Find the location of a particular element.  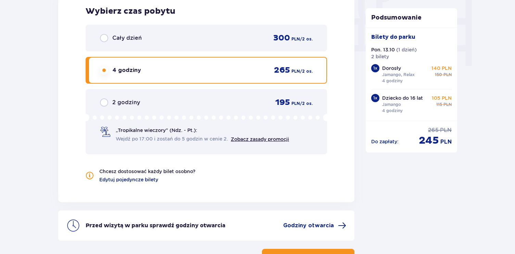

span: 4 godziny is located at coordinates (127, 70).